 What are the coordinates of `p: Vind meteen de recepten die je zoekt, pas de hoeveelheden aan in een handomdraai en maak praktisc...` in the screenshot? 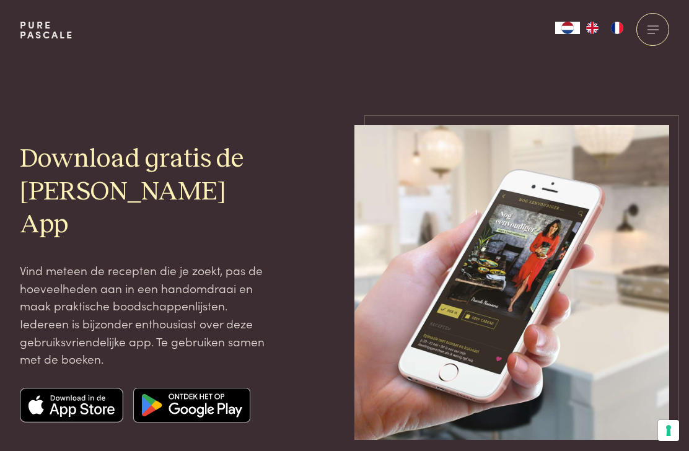 It's located at (149, 315).